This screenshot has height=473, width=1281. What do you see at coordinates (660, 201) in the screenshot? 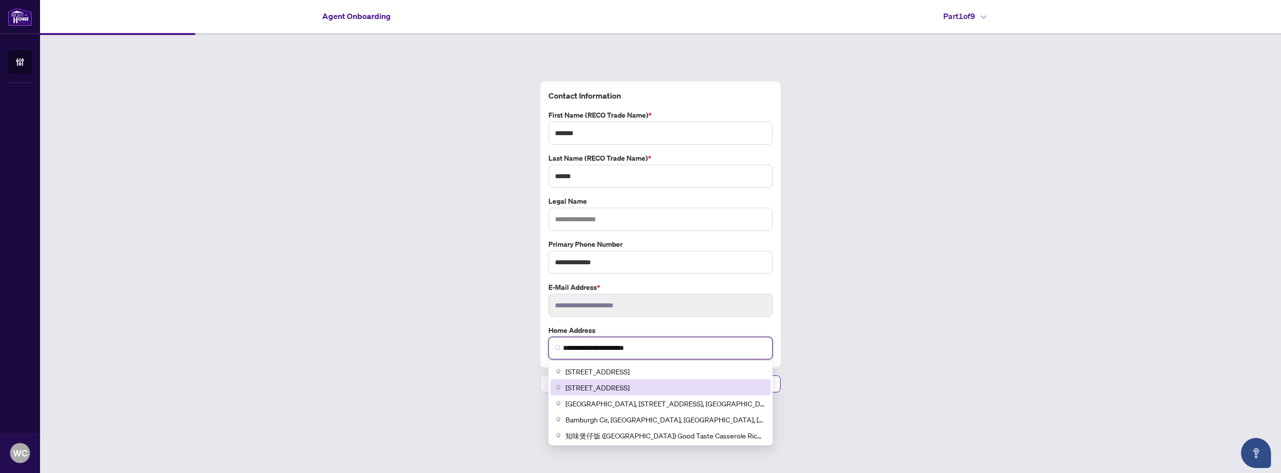
I see `label: Legal Name` at bounding box center [660, 201].